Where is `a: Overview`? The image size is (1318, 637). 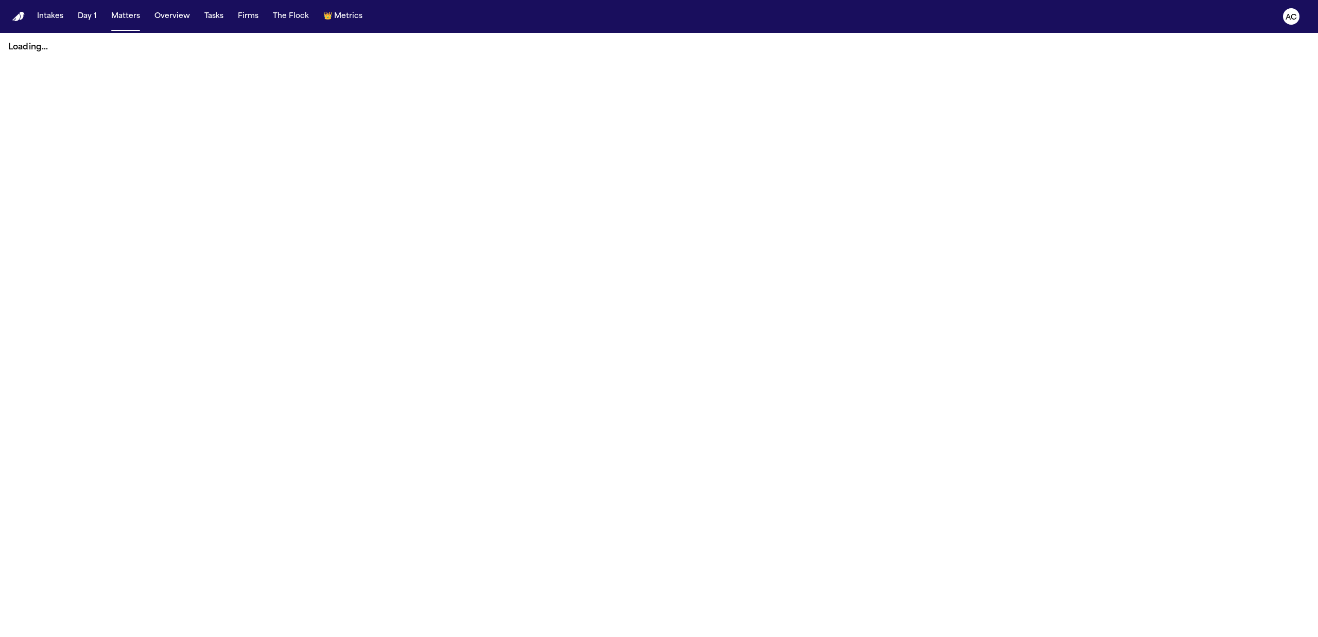 a: Overview is located at coordinates (172, 16).